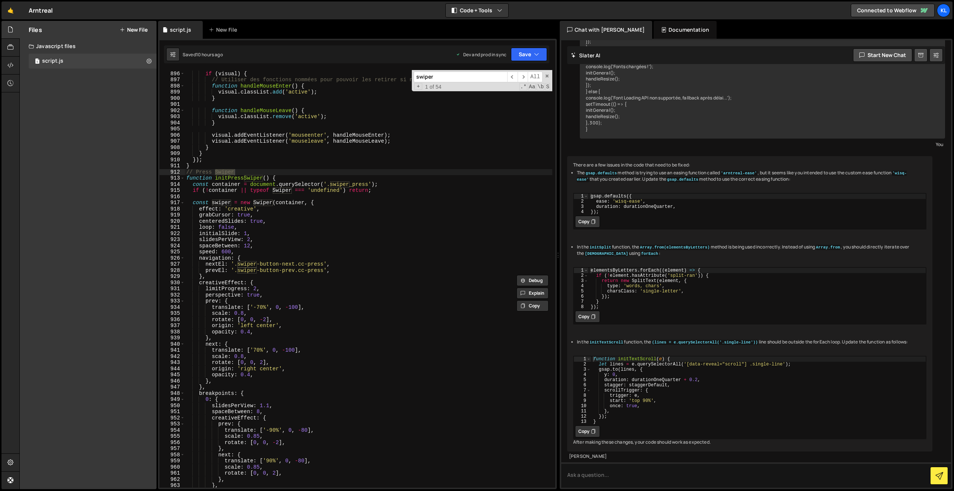 The width and height of the screenshot is (954, 491). Describe the element at coordinates (705, 342) in the screenshot. I see `code: (lines = e.querySelectorAll('.single-line'))` at that location.